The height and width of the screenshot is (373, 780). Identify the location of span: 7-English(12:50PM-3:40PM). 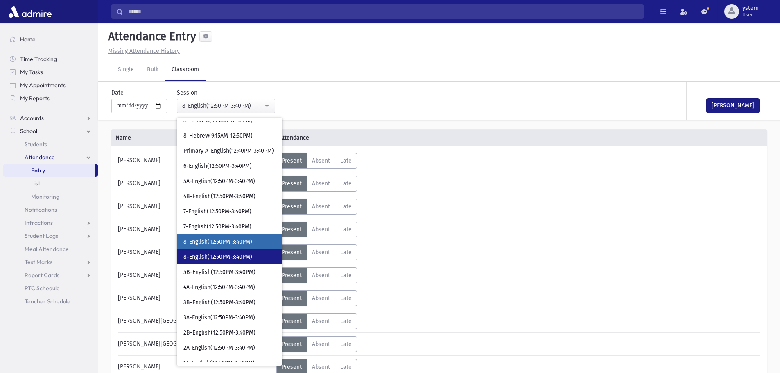
(217, 212).